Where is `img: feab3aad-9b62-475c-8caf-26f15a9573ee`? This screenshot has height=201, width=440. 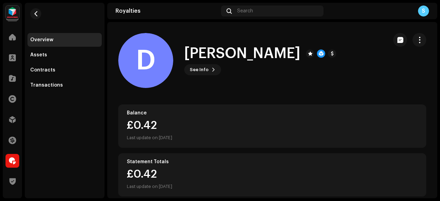 img: feab3aad-9b62-475c-8caf-26f15a9573ee is located at coordinates (12, 12).